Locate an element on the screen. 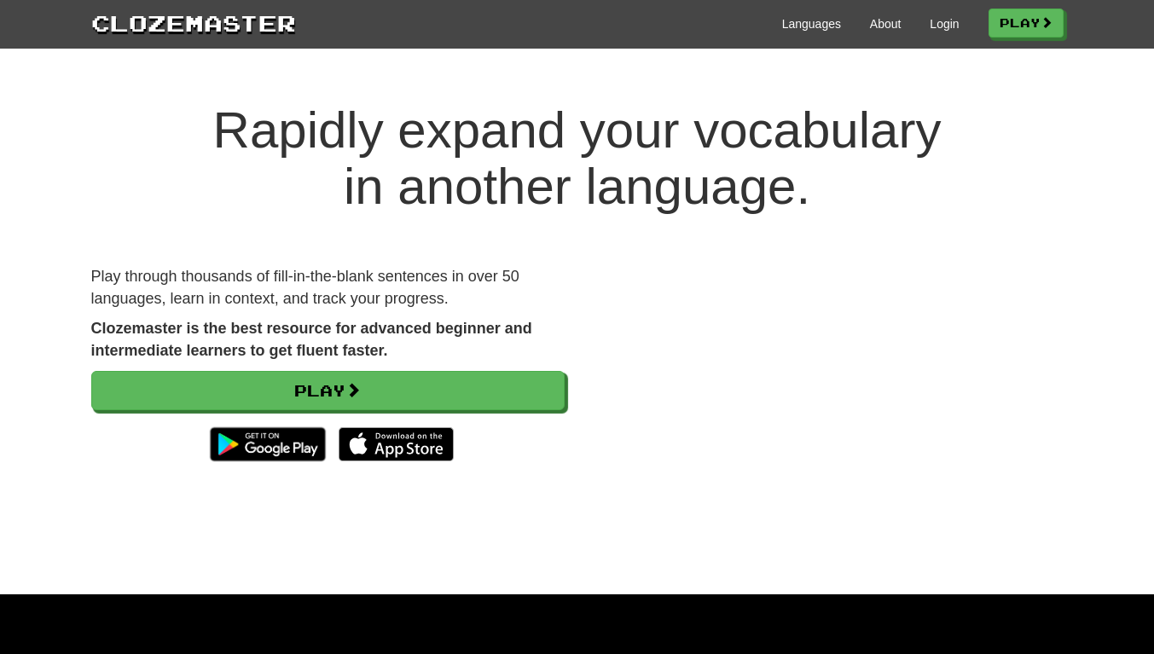 This screenshot has height=654, width=1154. img: Get it on Google Play is located at coordinates (267, 444).